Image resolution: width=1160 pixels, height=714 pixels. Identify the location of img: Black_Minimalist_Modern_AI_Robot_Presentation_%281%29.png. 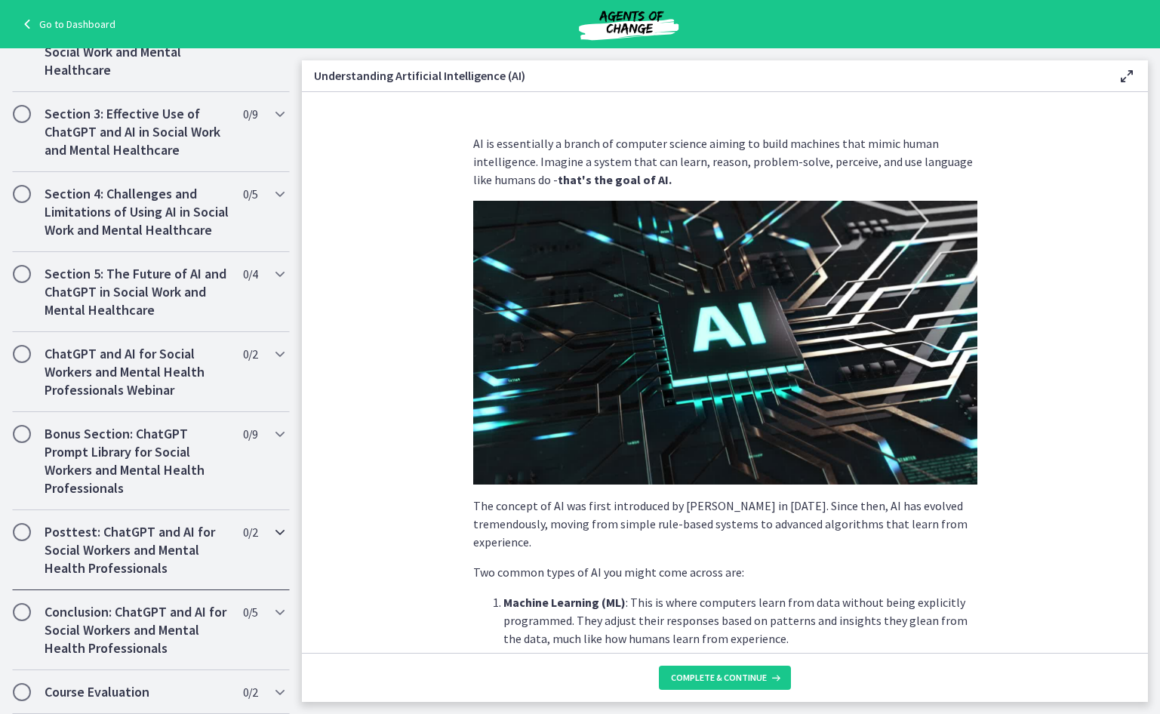
(725, 343).